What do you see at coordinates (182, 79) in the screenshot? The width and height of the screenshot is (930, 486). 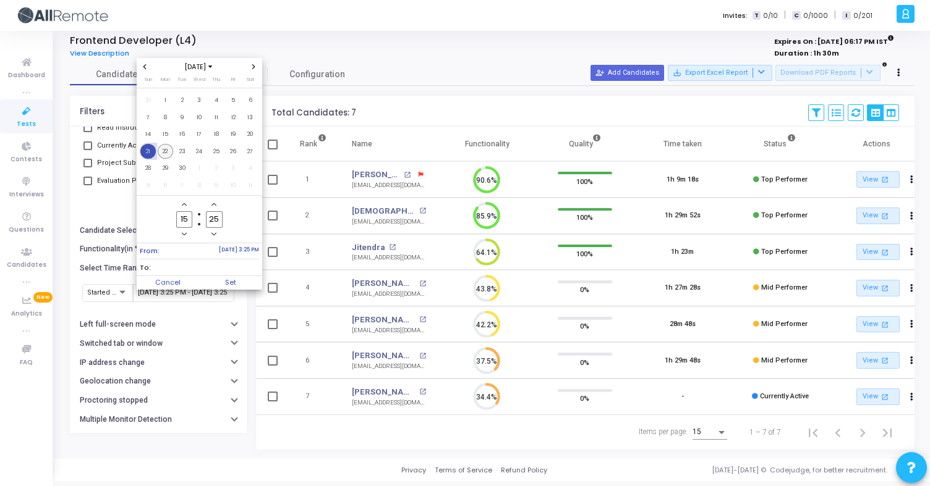 I see `span: Tue` at bounding box center [182, 79].